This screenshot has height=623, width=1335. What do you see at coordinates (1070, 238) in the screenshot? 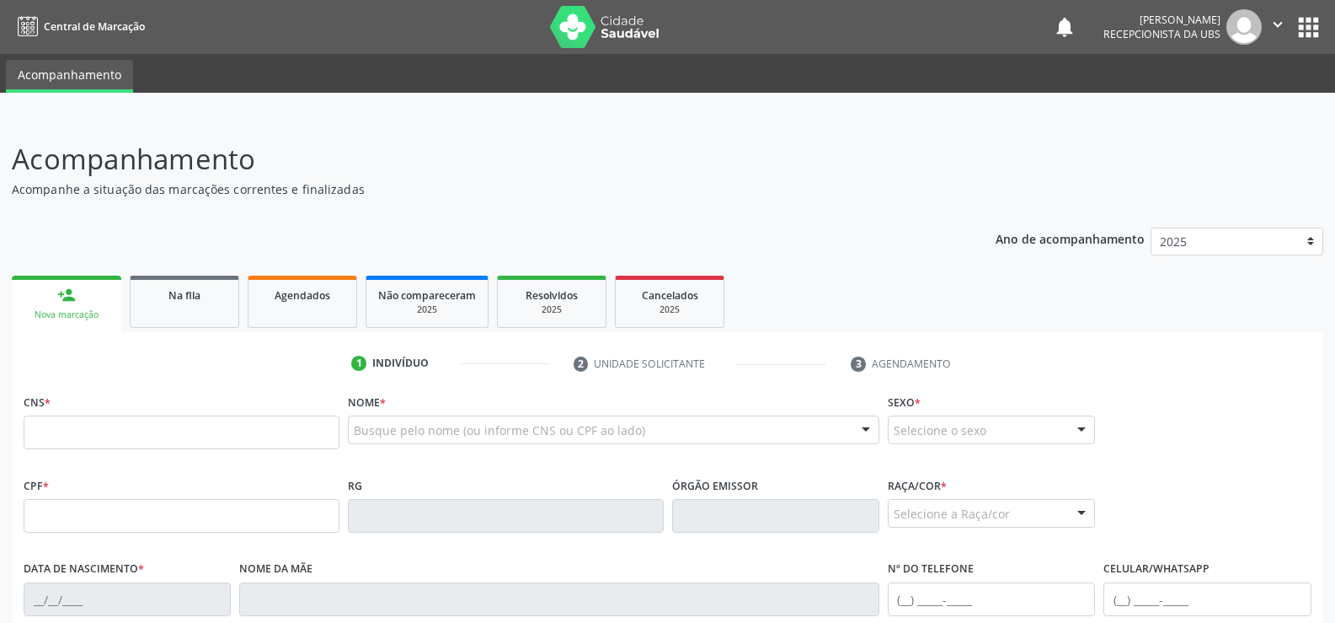
I see `p: Ano de acompanhamento` at bounding box center [1070, 238].